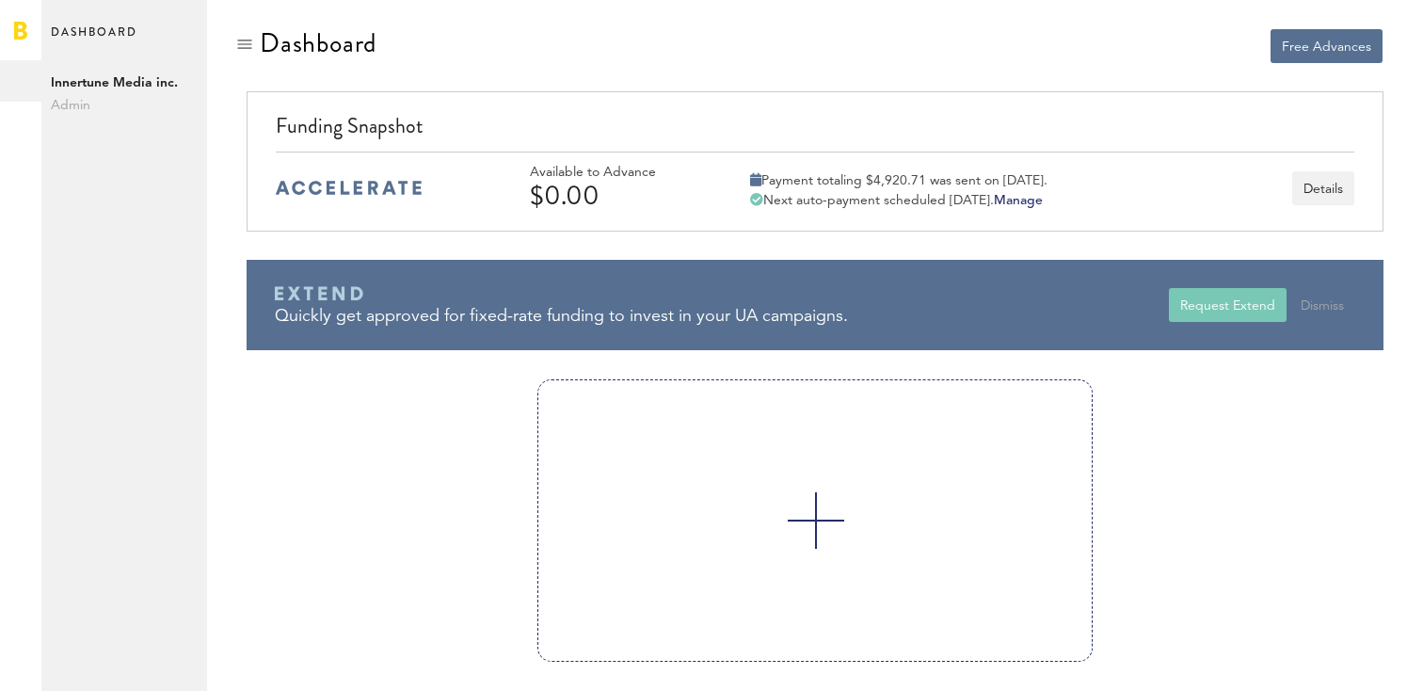 Image resolution: width=1423 pixels, height=691 pixels. What do you see at coordinates (814, 131) in the screenshot?
I see `div: Funding Snapshot` at bounding box center [814, 131].